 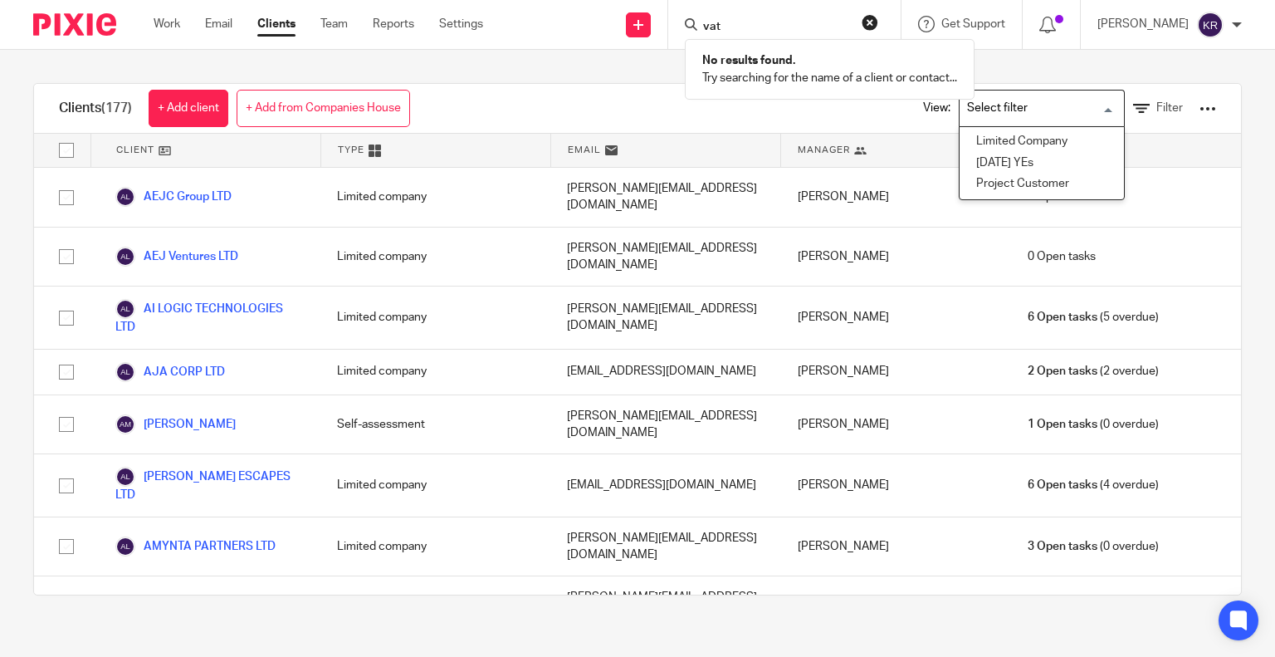 I want to click on span: 0 Open tasks, so click(x=1062, y=256).